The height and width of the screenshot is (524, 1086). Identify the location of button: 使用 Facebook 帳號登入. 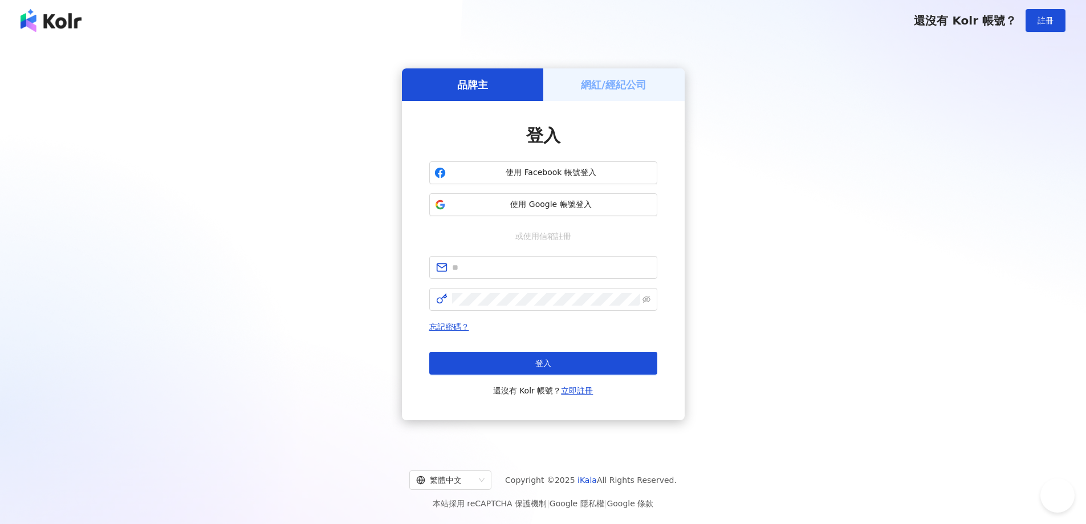
(543, 173).